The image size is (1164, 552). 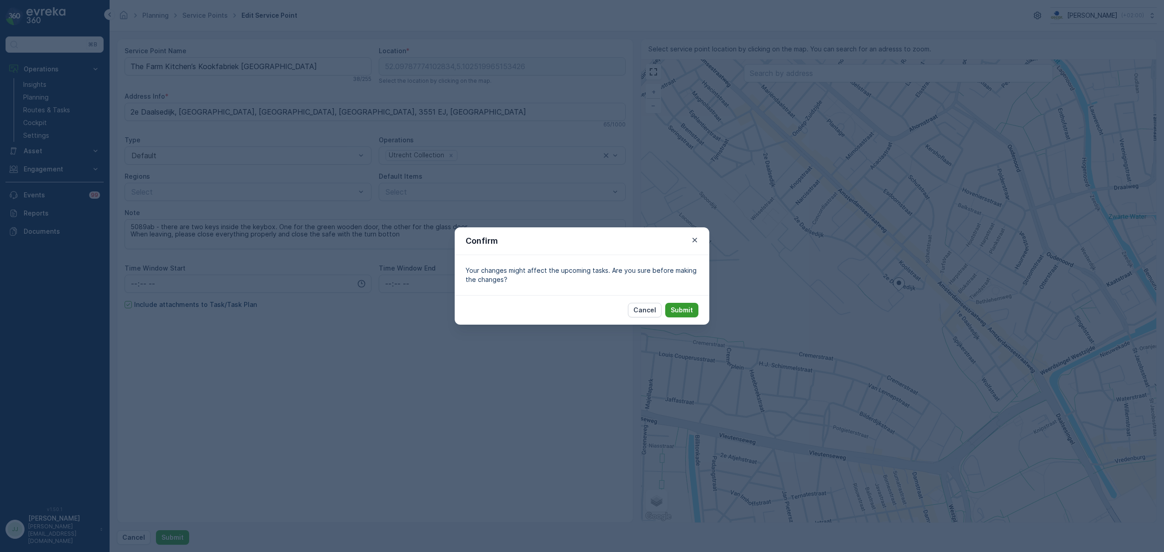 What do you see at coordinates (645, 310) in the screenshot?
I see `button: Cancel` at bounding box center [645, 310].